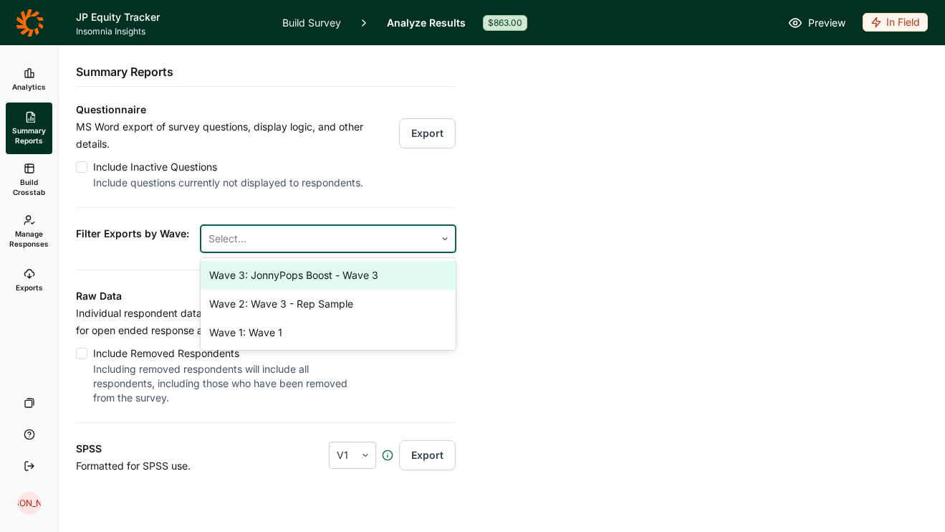 This screenshot has height=532, width=945. I want to click on a: Summary Reports, so click(29, 128).